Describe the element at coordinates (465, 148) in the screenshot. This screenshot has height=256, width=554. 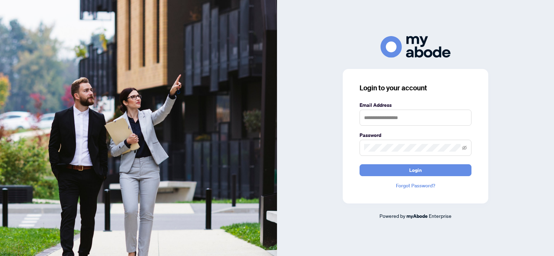
I see `span: eye-invisible` at that location.